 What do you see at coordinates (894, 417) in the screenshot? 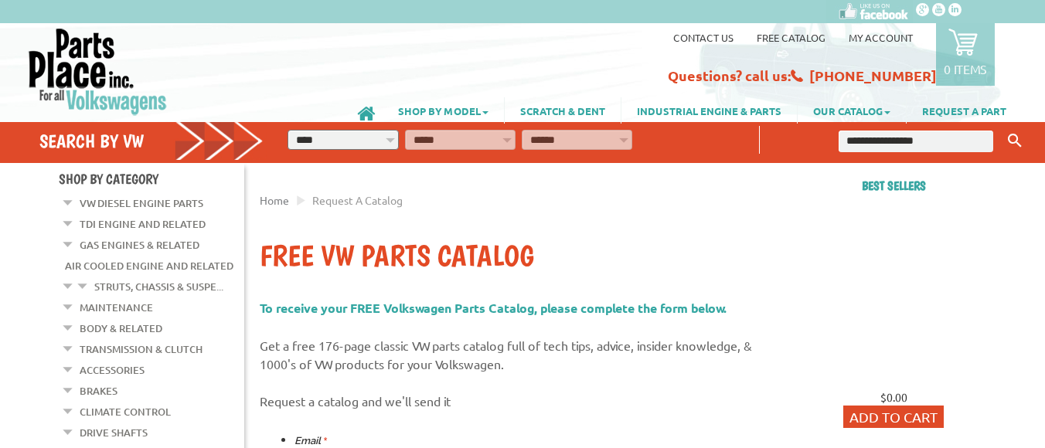
I see `button: Add to Cart` at bounding box center [894, 417].